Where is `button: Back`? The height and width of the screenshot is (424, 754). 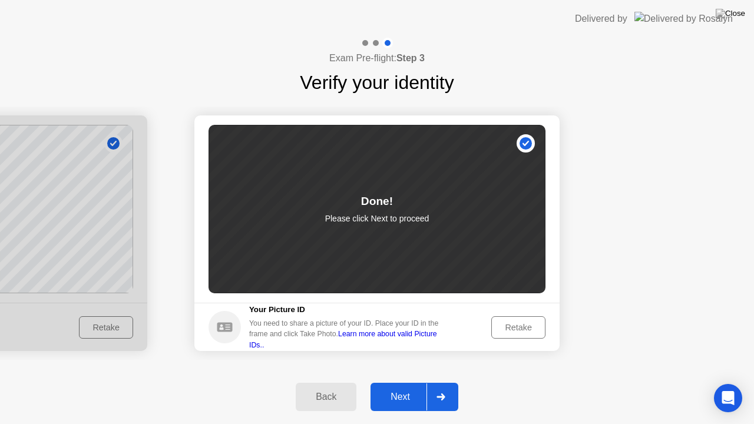
button: Back is located at coordinates (326, 397).